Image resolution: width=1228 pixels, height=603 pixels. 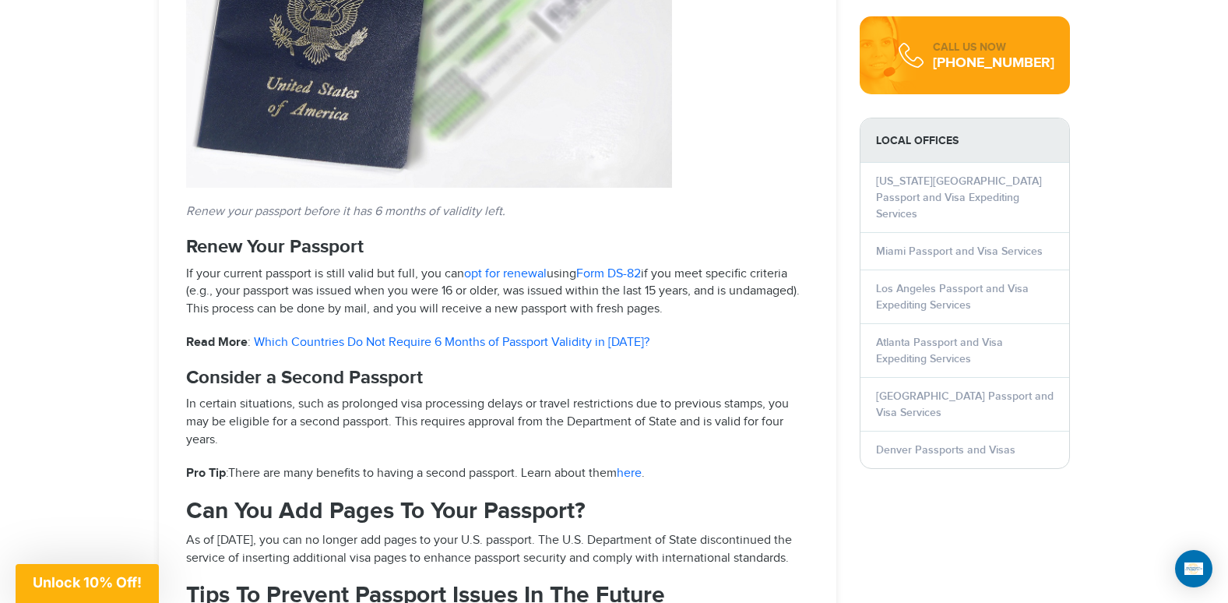 What do you see at coordinates (965, 140) in the screenshot?
I see `strong: LOCAL OFFICES` at bounding box center [965, 140].